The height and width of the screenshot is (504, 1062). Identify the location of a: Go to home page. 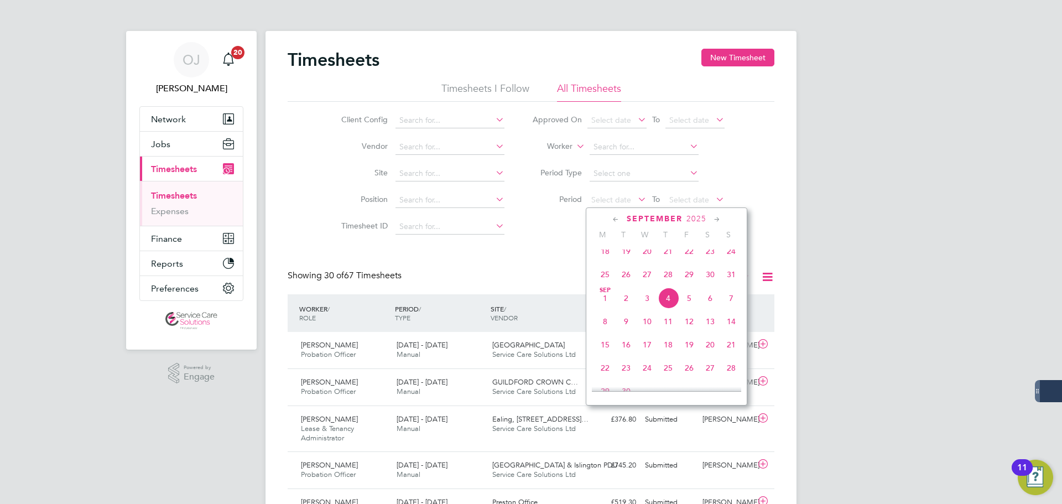
(191, 321).